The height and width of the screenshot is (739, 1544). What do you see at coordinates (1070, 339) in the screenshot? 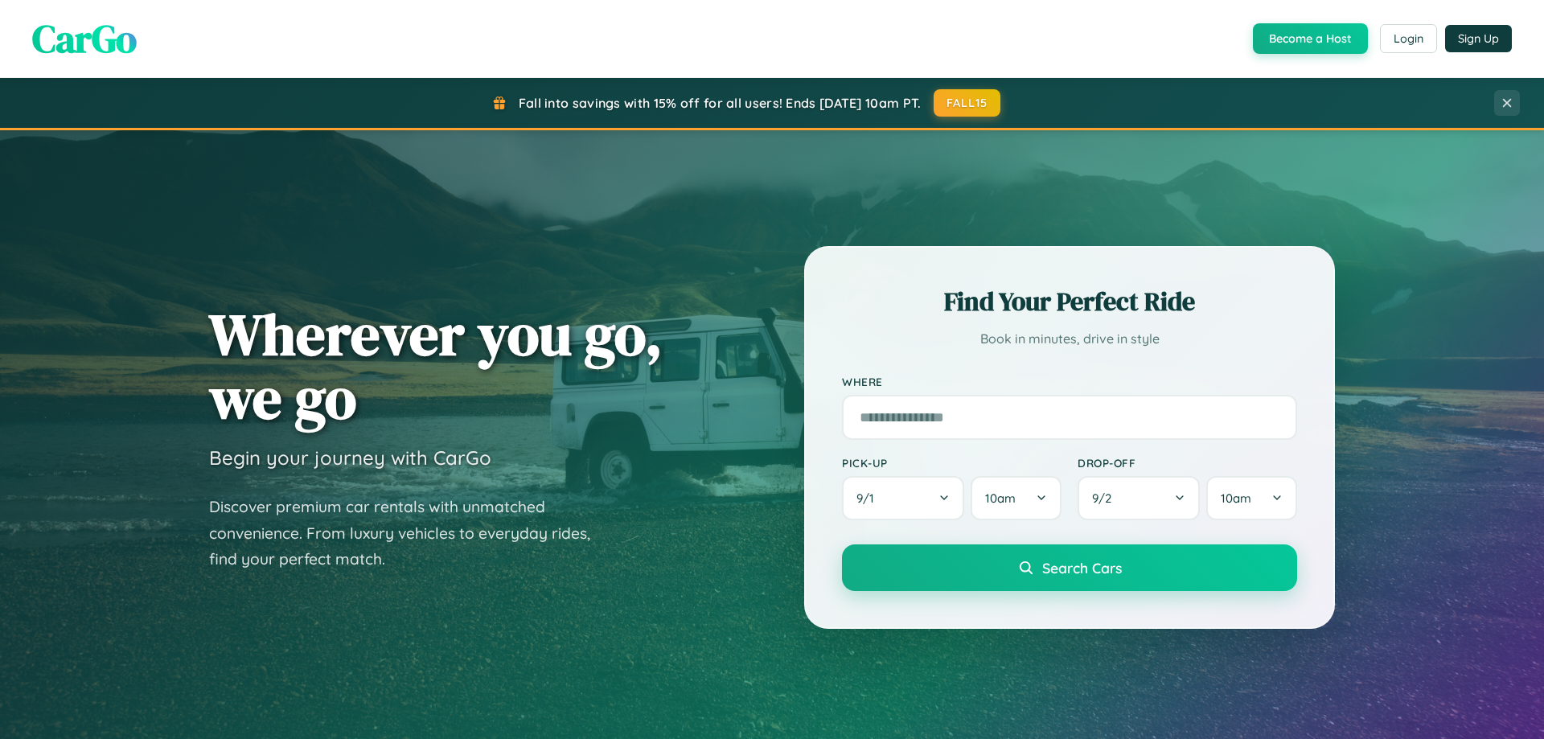
I see `p: Book in minutes, drive in style` at bounding box center [1070, 339].